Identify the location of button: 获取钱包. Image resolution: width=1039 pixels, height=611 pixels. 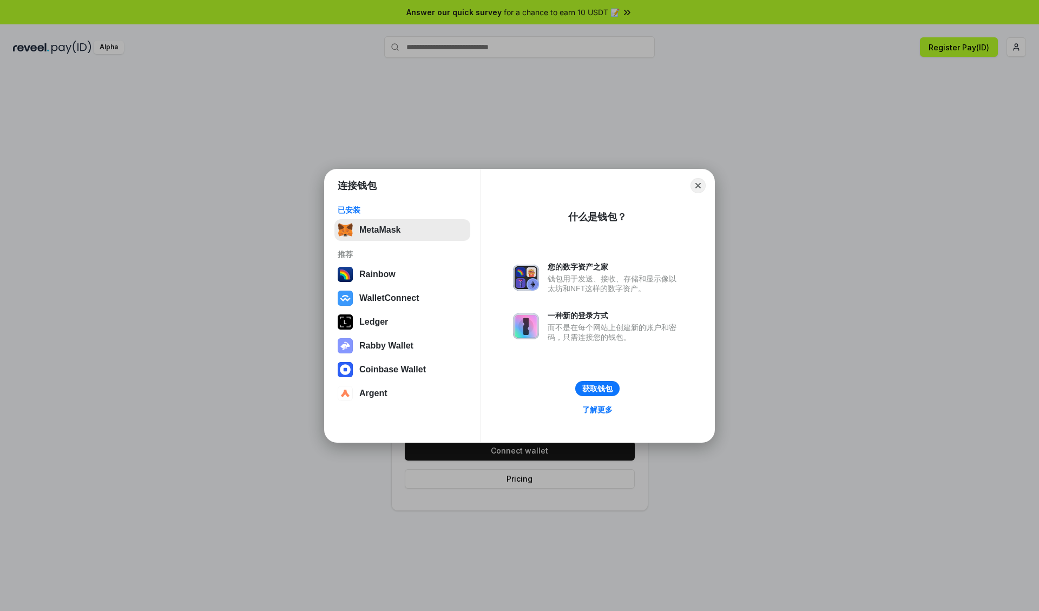
(597, 388).